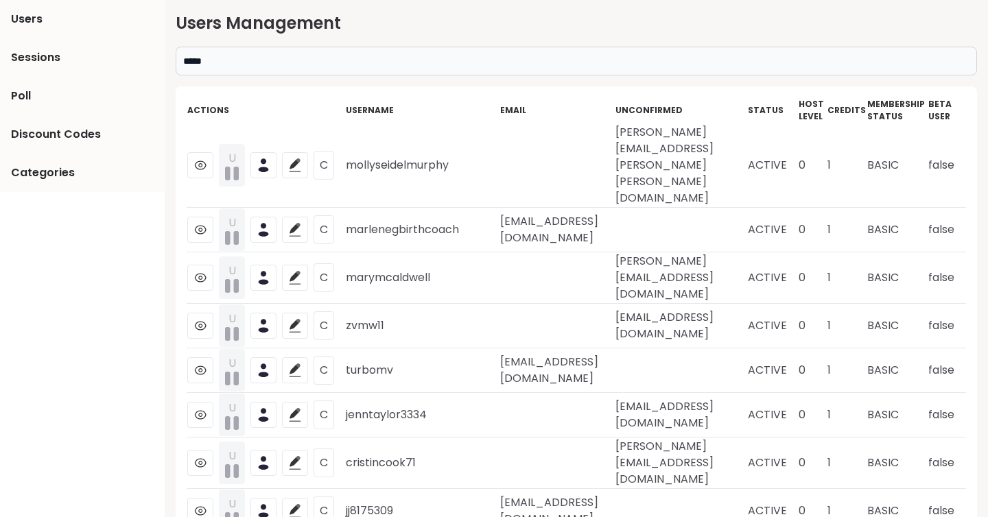  I want to click on td: marymcaldwell, so click(422, 278).